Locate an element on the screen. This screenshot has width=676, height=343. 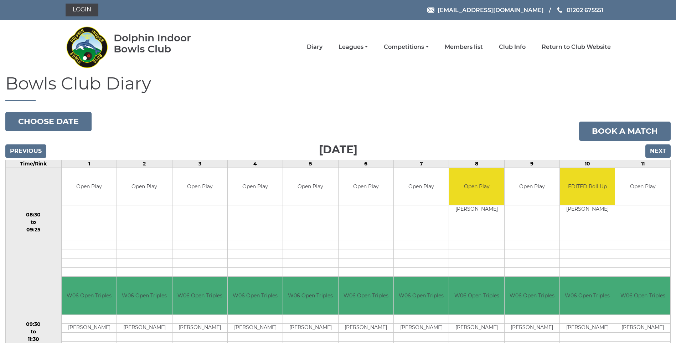
td: Time/Rink is located at coordinates (33, 163).